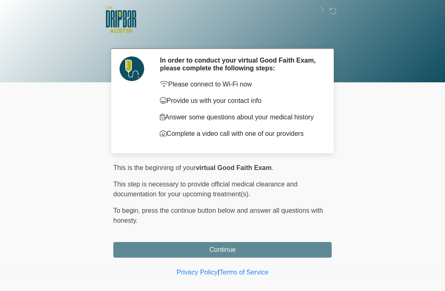  What do you see at coordinates (127, 210) in the screenshot?
I see `span: To begin,` at bounding box center [127, 210].